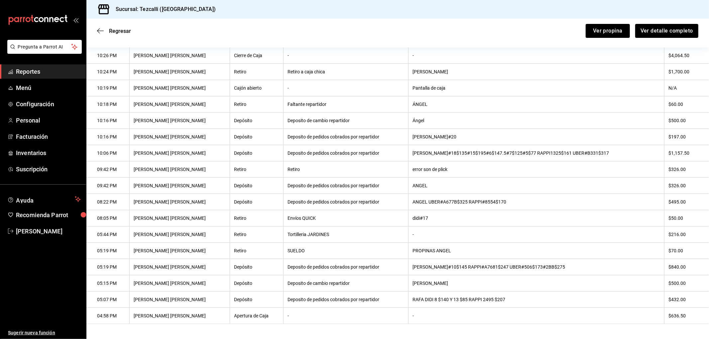  What do you see at coordinates (537, 186) in the screenshot?
I see `th: ANGEL` at bounding box center [537, 186].